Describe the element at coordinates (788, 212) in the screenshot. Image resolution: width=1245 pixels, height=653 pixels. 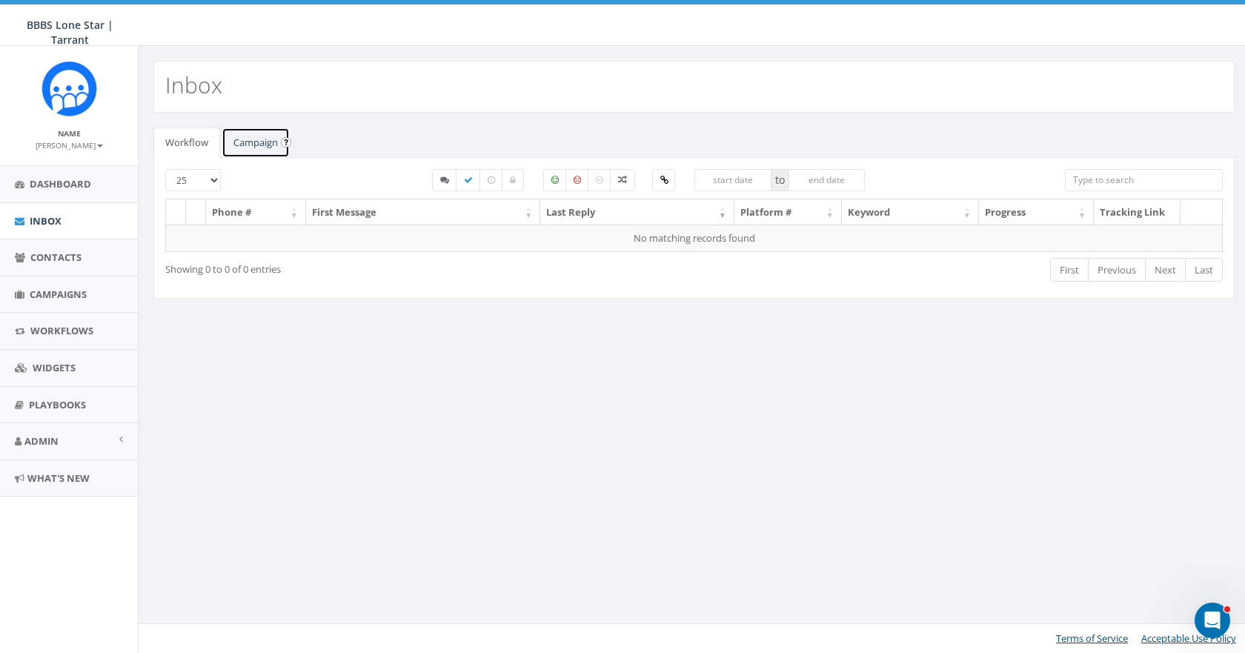
I see `th: Platform #: activate to sort column ascending` at that location.